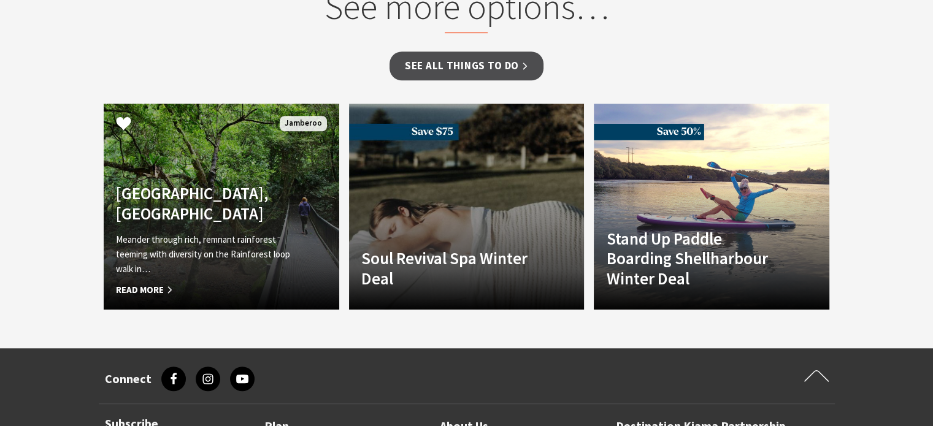 The height and width of the screenshot is (426, 933). Describe the element at coordinates (128, 379) in the screenshot. I see `h3: Connect` at that location.